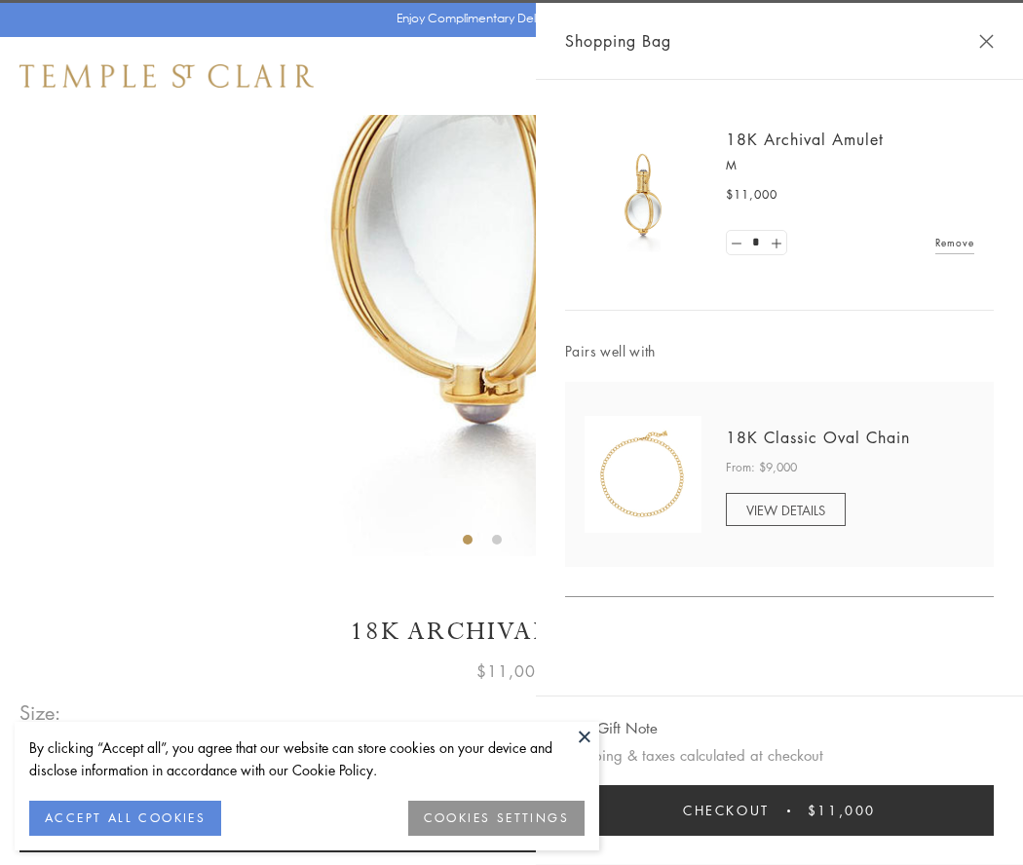  Describe the element at coordinates (506, 19) in the screenshot. I see `p: Enjoy Complimentary Delivery & Returns` at that location.